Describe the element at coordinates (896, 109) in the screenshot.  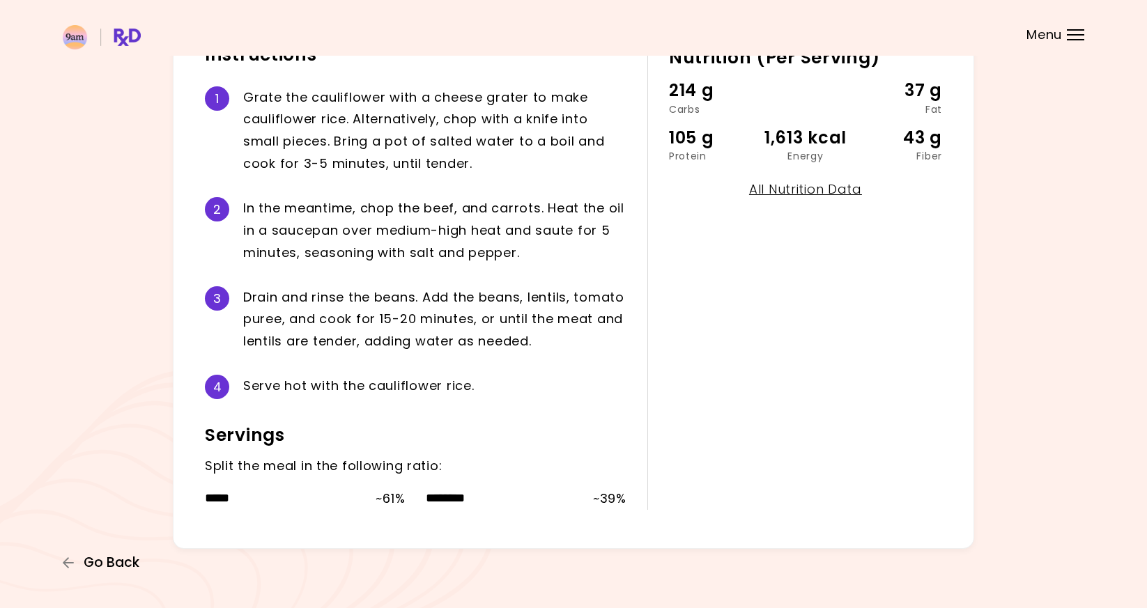
I see `div: Fat` at that location.